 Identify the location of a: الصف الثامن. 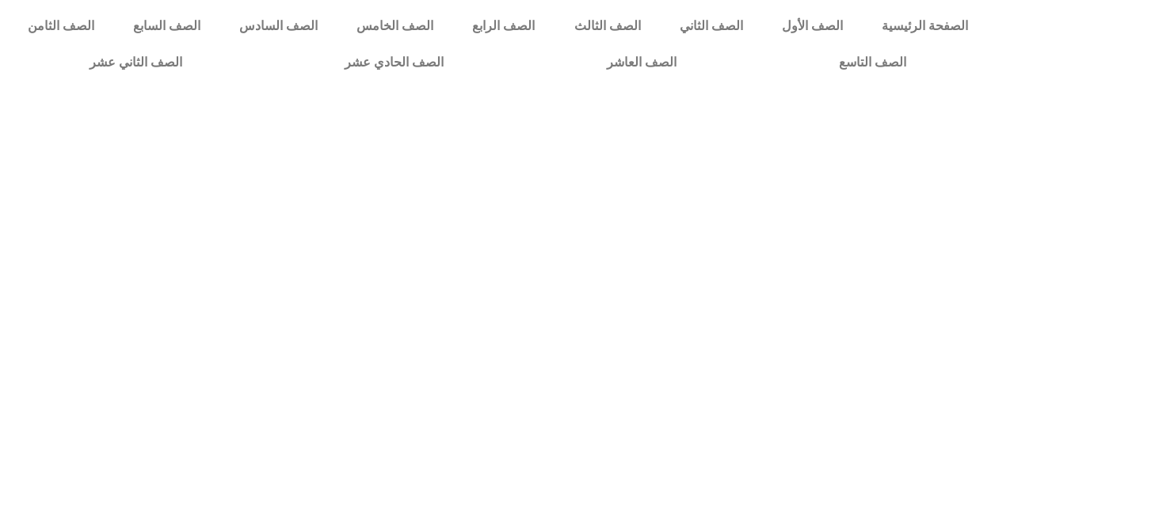
(60, 26).